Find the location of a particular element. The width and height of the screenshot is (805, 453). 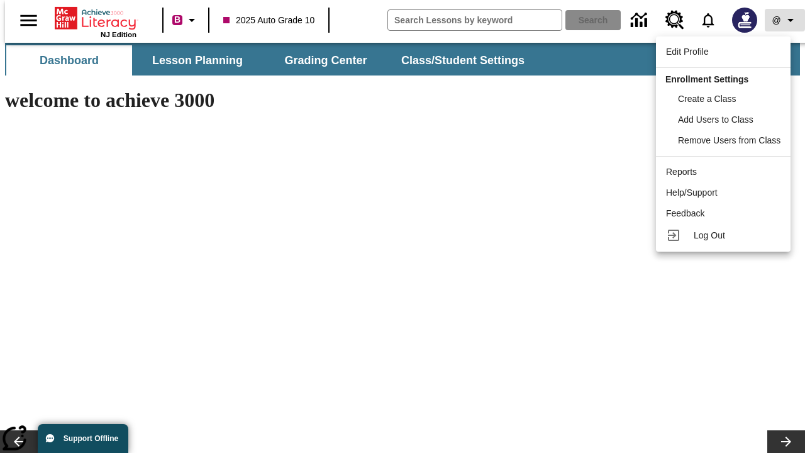

span: Add Users to Class is located at coordinates (715, 119).